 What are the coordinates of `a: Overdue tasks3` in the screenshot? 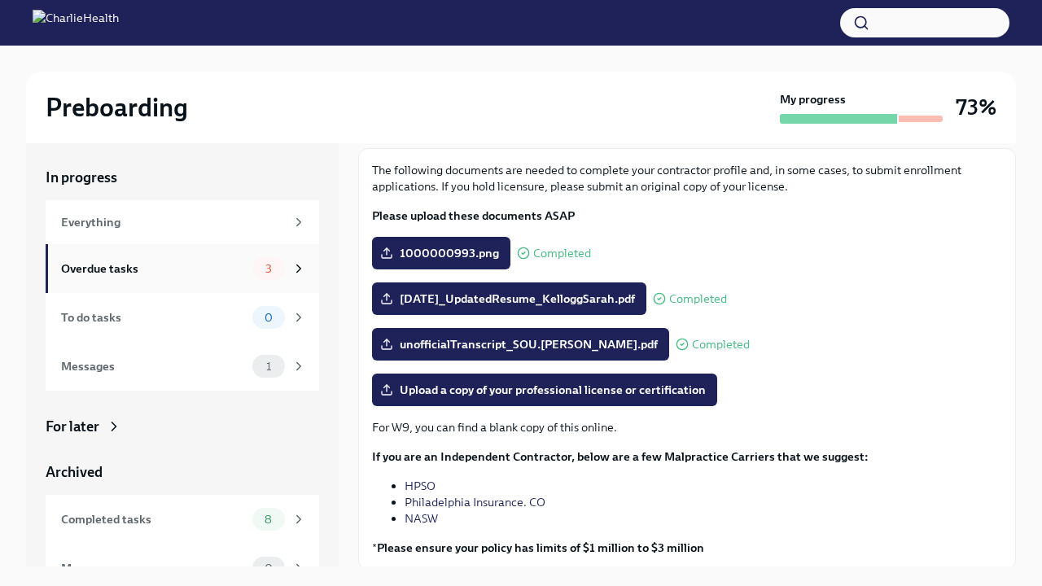 It's located at (182, 269).